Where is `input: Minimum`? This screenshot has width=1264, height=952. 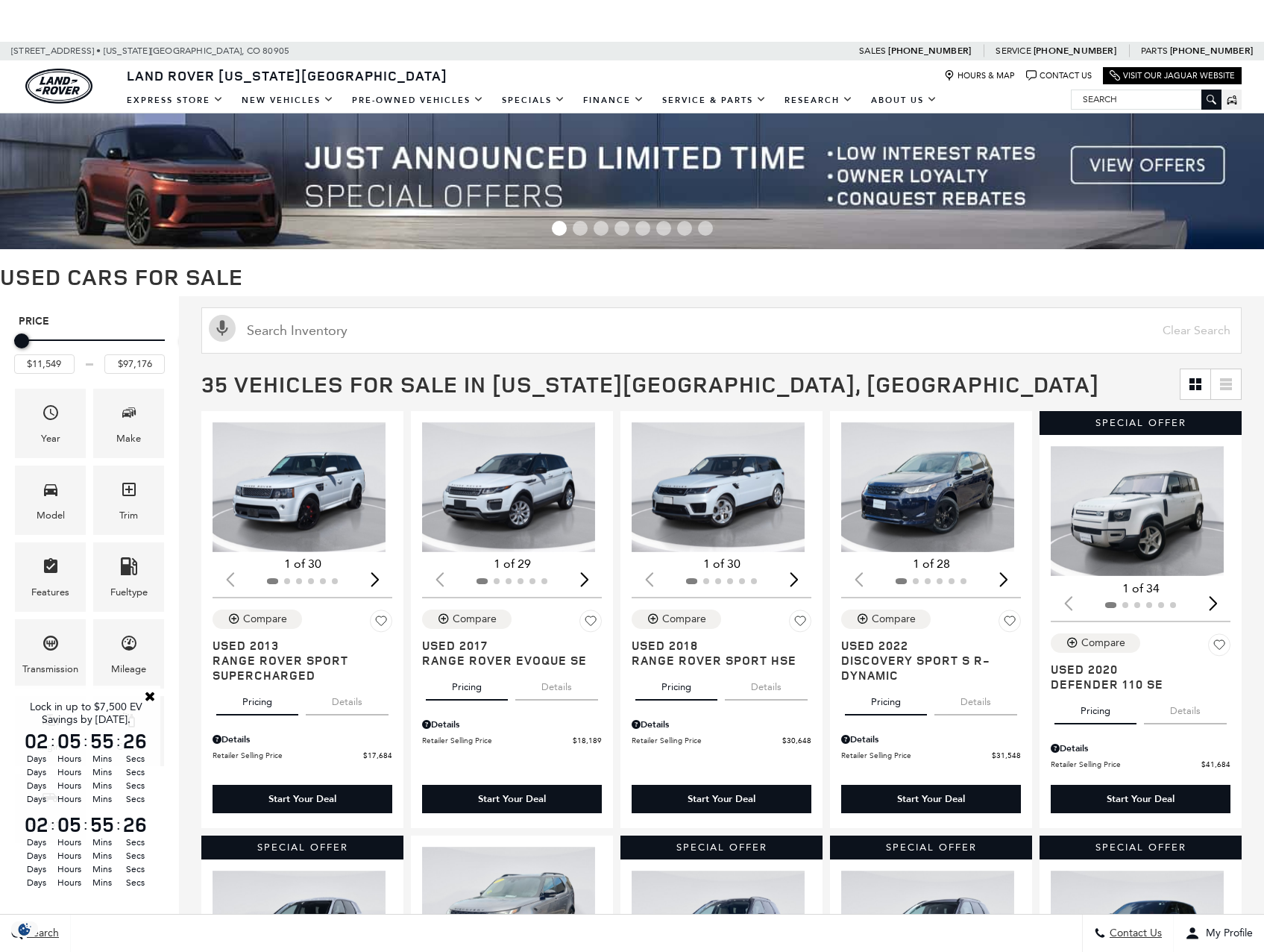 input: Minimum is located at coordinates (44, 364).